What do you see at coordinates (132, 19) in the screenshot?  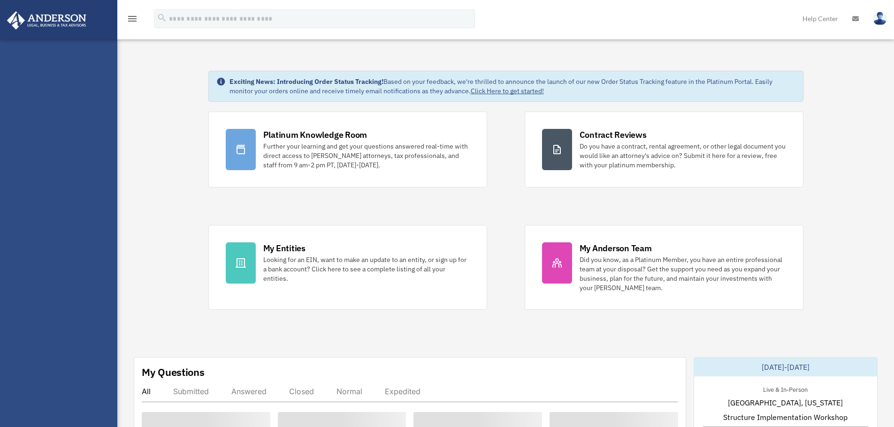 I see `i: menu` at bounding box center [132, 19].